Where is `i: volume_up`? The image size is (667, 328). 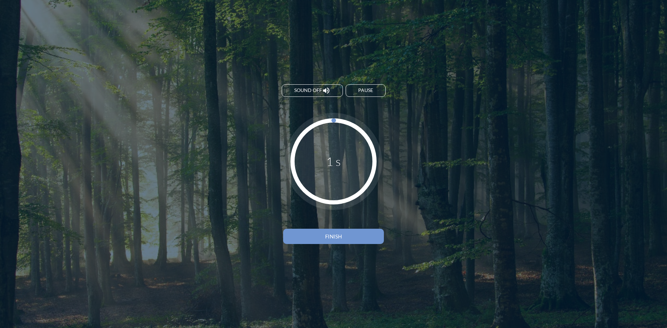 i: volume_up is located at coordinates (326, 91).